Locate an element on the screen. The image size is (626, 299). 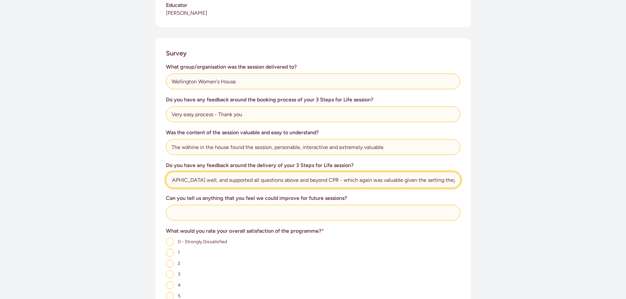
span: 5 is located at coordinates (179, 296).